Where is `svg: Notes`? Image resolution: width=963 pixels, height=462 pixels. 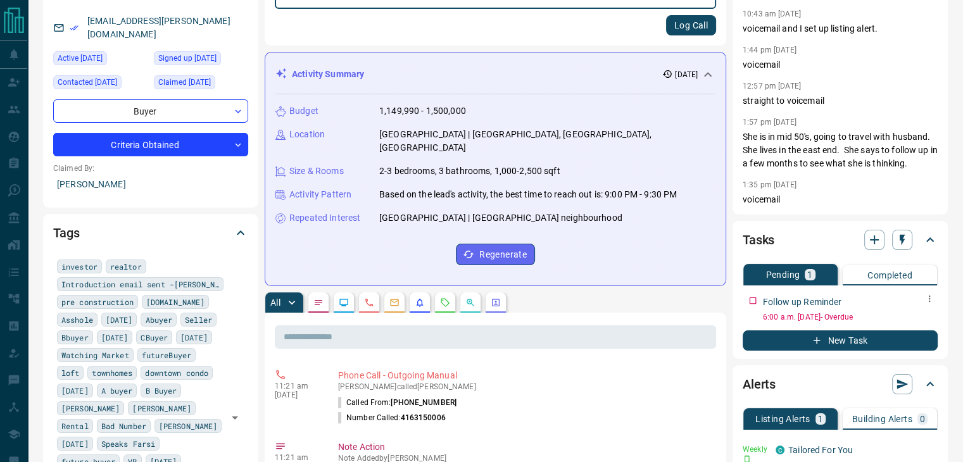
svg: Notes is located at coordinates (318, 302).